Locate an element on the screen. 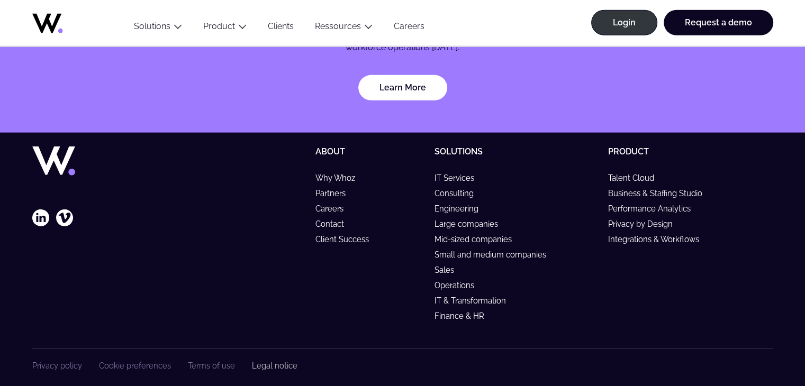  a: Terms of use is located at coordinates (211, 366).